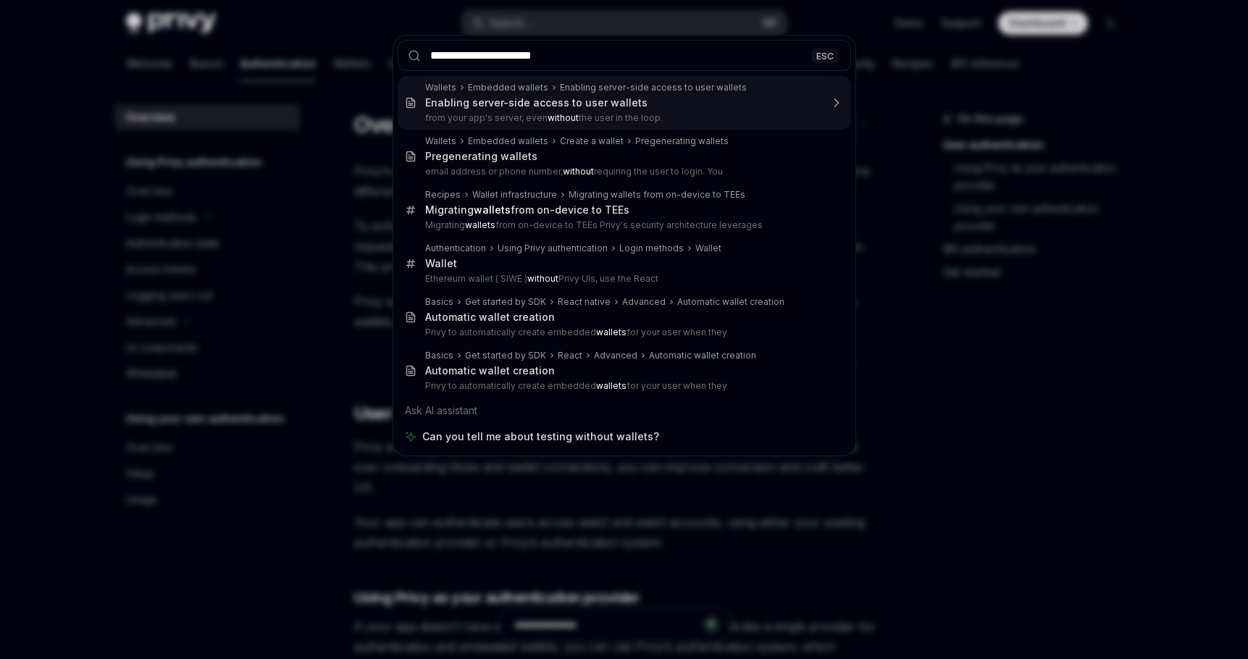  Describe the element at coordinates (651, 248) in the screenshot. I see `div: Login methods` at that location.